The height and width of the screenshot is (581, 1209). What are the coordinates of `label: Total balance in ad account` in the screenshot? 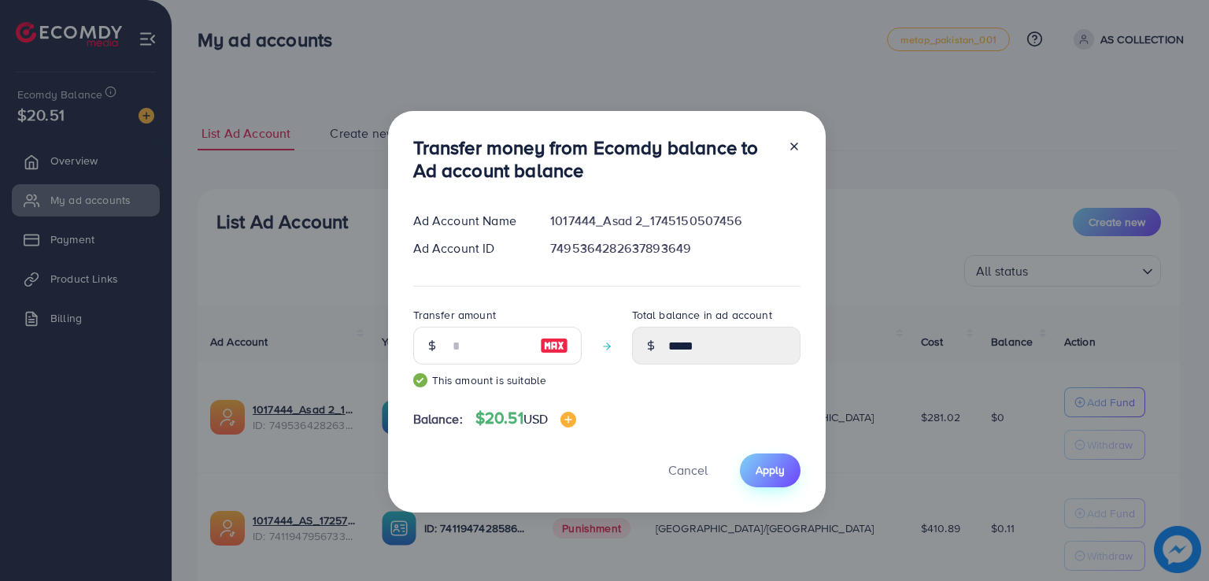 It's located at (702, 315).